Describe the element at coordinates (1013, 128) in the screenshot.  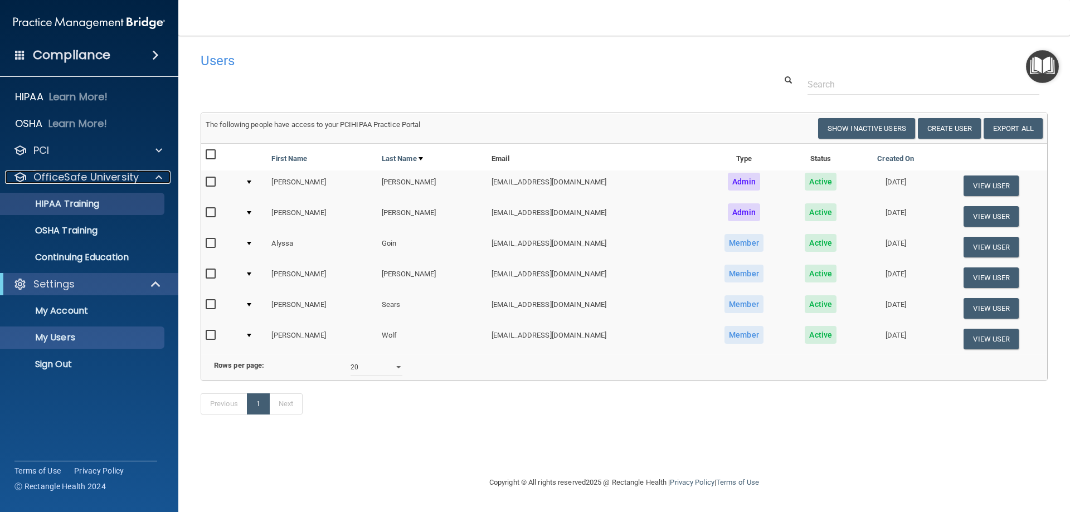
I see `a: Export All` at that location.